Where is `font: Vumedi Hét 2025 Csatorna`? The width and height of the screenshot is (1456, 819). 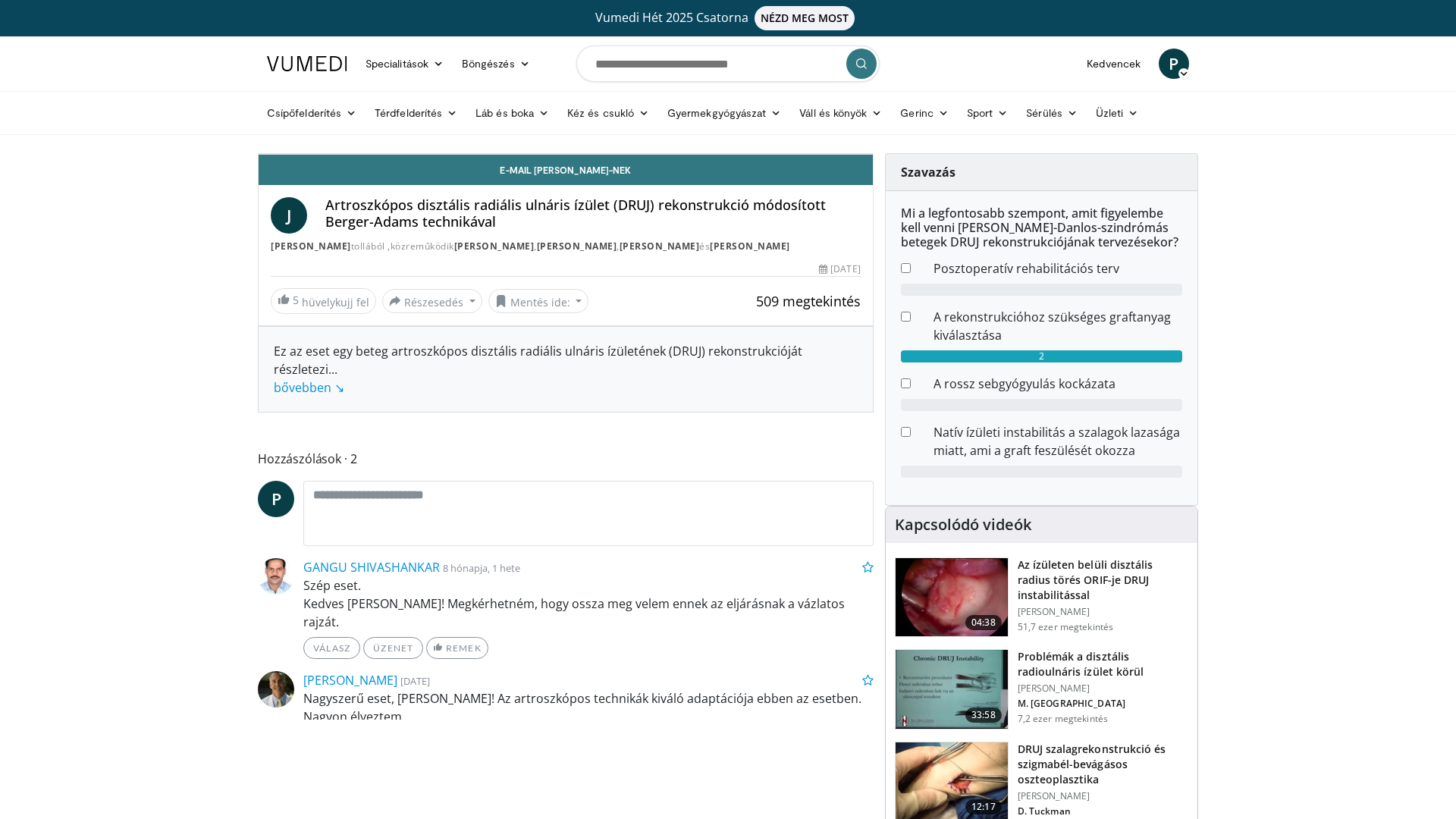
font: Vumedi Hét 2025 Csatorna is located at coordinates (672, 17).